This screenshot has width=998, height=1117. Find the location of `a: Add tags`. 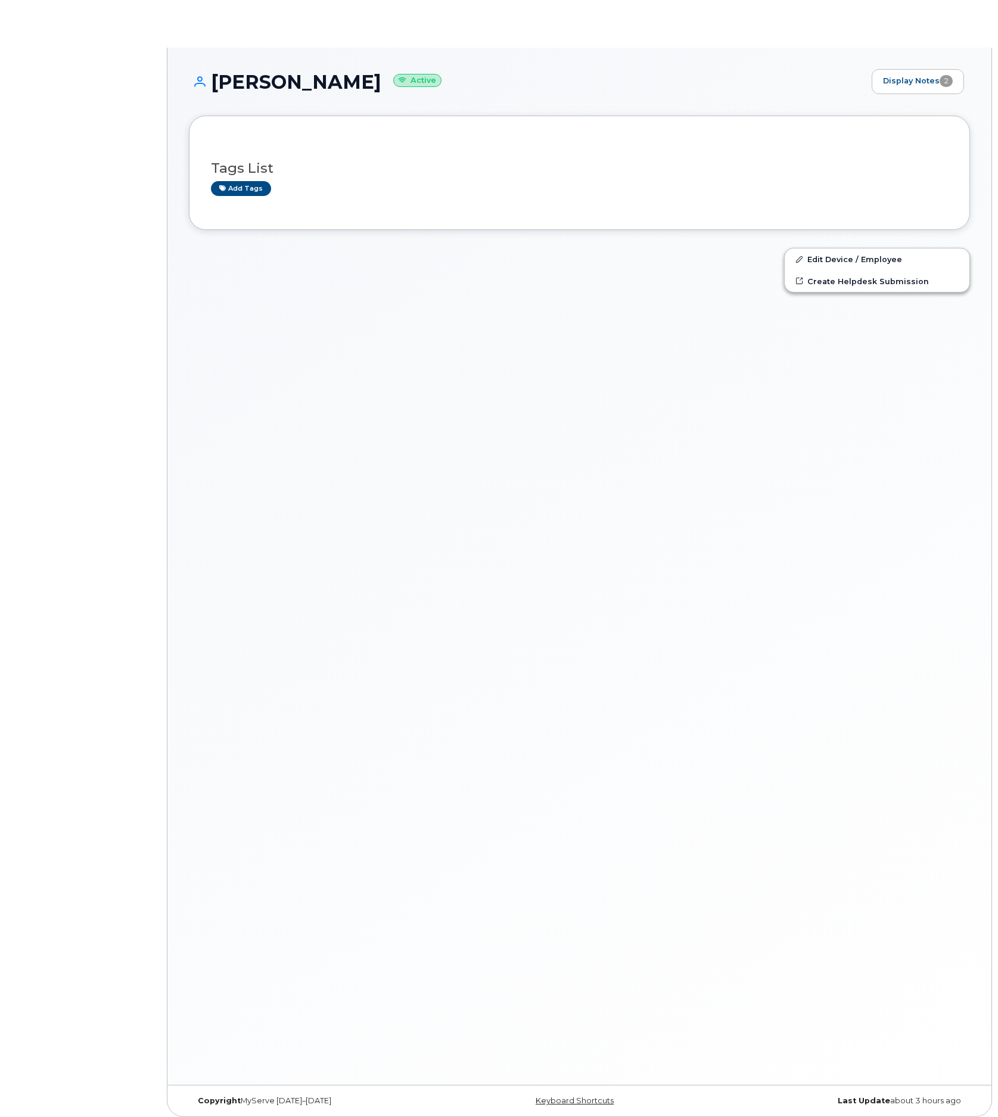

a: Add tags is located at coordinates (241, 188).